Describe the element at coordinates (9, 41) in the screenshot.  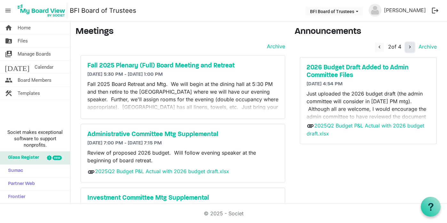
I see `span: folder_shared` at that location.